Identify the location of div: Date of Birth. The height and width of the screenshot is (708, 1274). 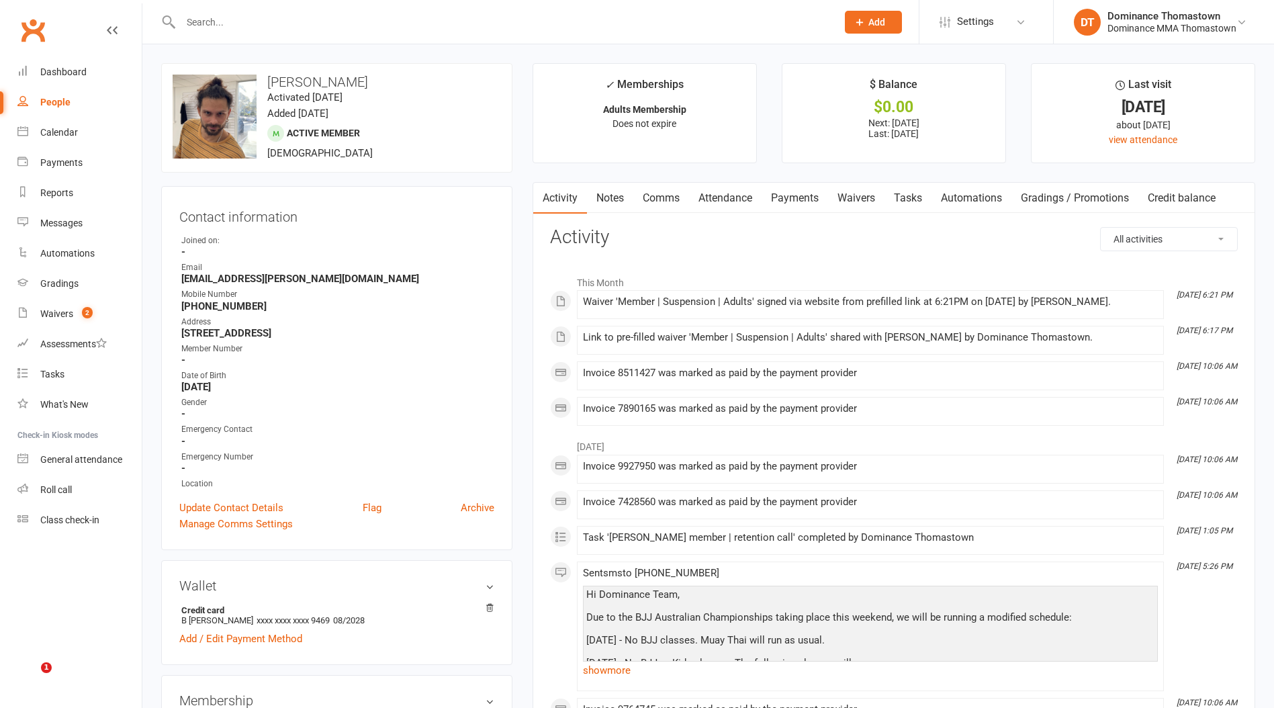
(338, 375).